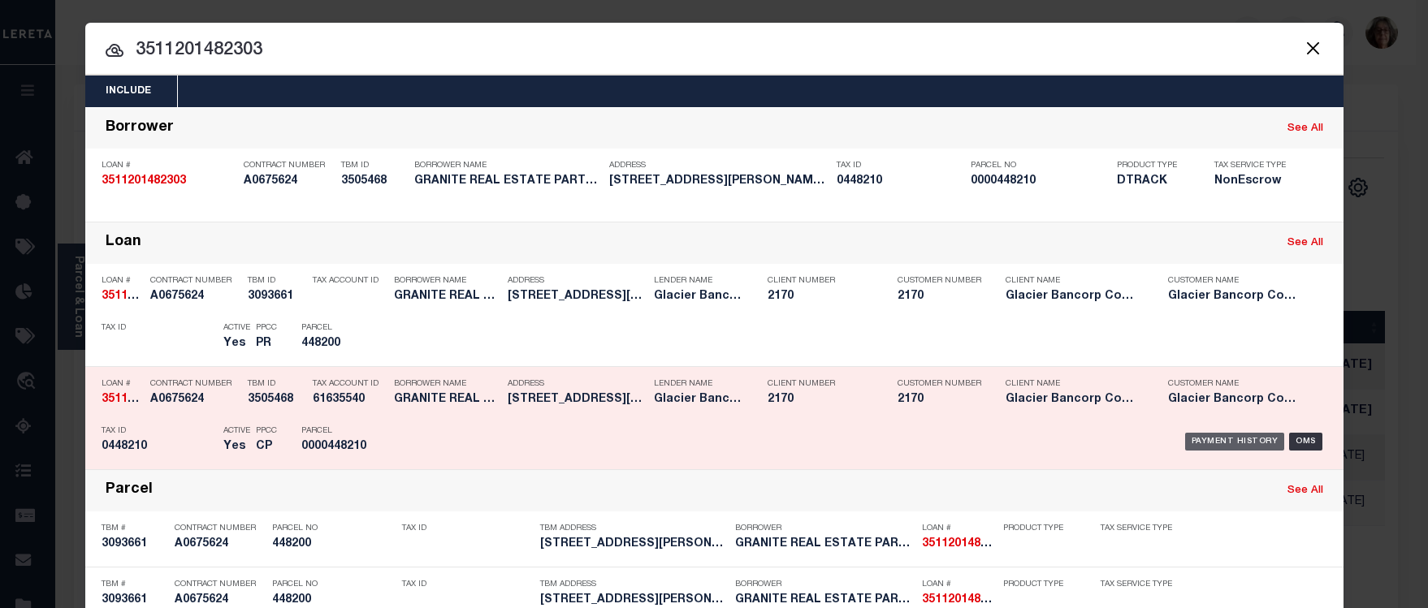 The width and height of the screenshot is (1428, 608). I want to click on div: Loan, so click(123, 243).